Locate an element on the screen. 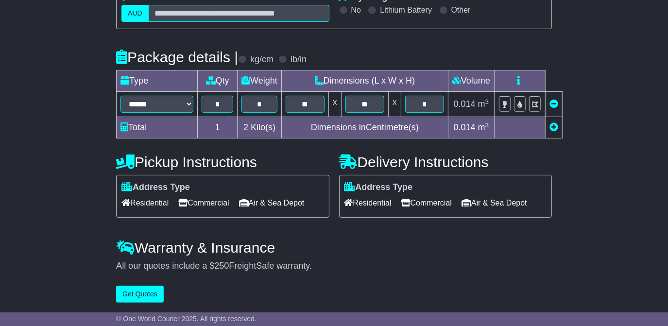  td: Total is located at coordinates (157, 128).